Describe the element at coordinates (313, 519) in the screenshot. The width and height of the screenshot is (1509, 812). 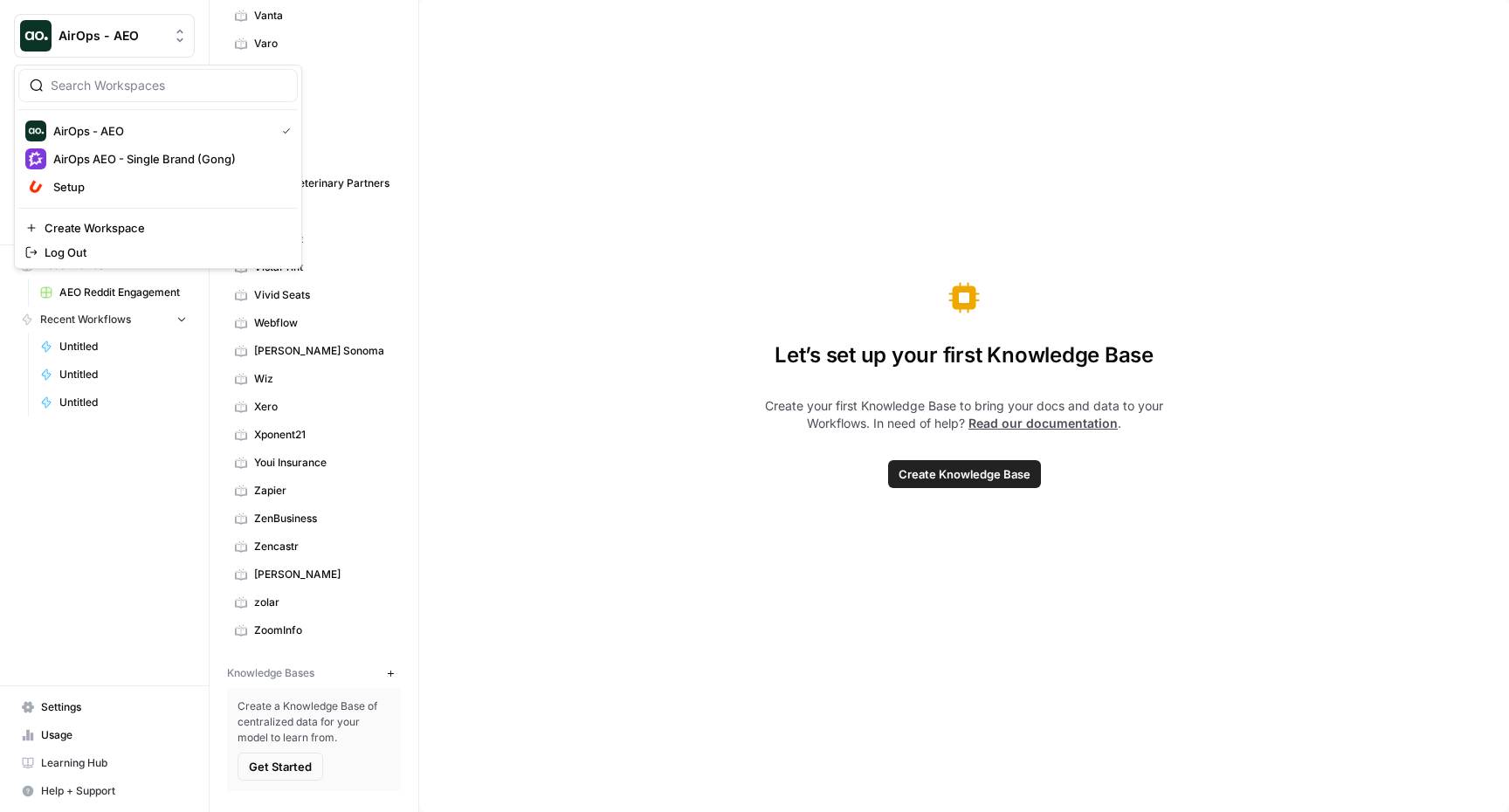
I see `a: ZenBusiness` at that location.